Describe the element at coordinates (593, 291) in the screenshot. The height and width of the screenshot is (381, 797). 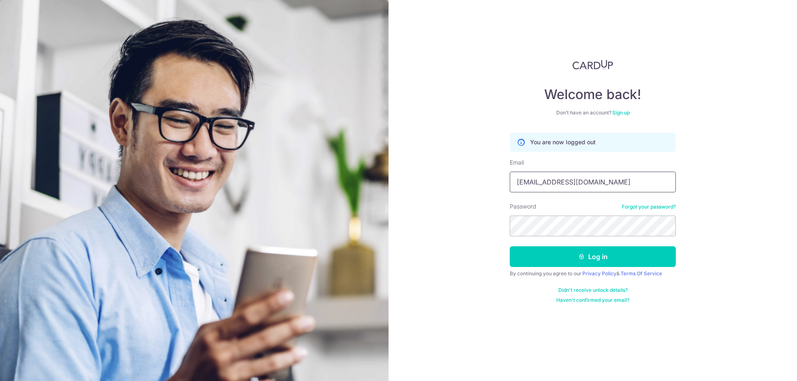
I see `a: Didn't receive unlock details?` at that location.